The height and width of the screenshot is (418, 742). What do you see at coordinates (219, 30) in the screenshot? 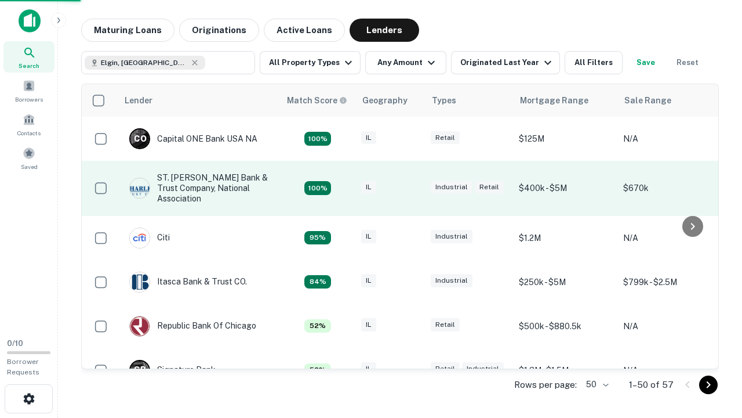
I see `button: Originations` at bounding box center [219, 30].